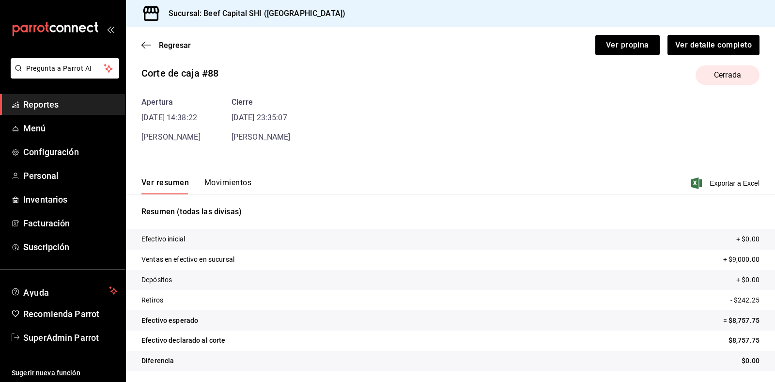 This screenshot has height=382, width=775. Describe the element at coordinates (165, 186) in the screenshot. I see `button: Ver resumen` at that location.